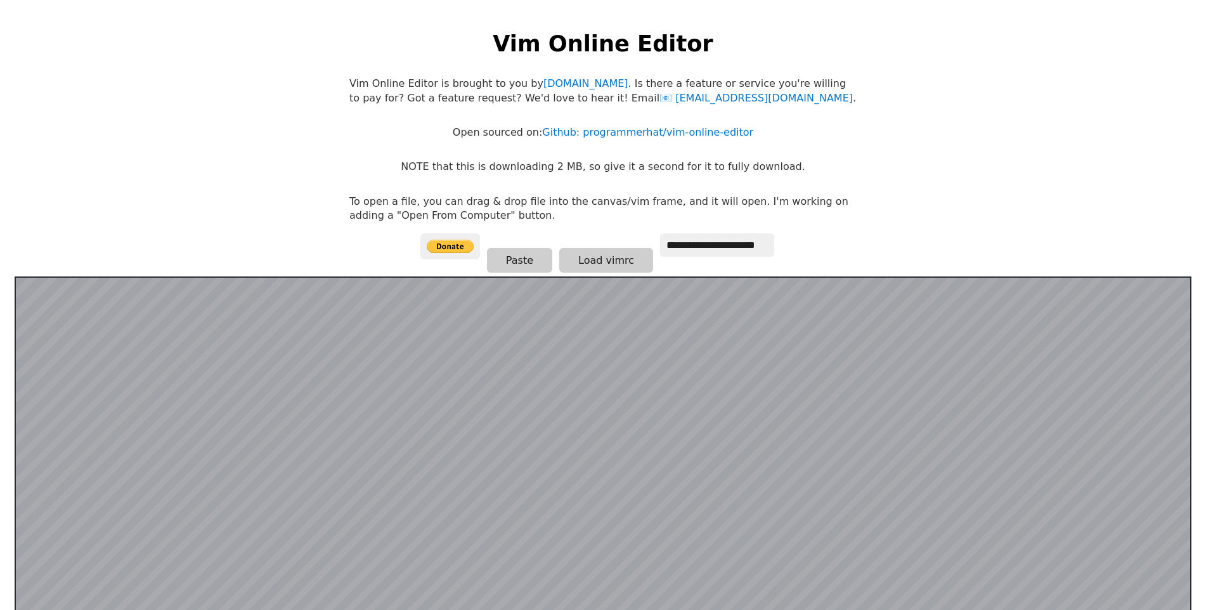 The width and height of the screenshot is (1206, 610). I want to click on button: Load vimrc, so click(606, 260).